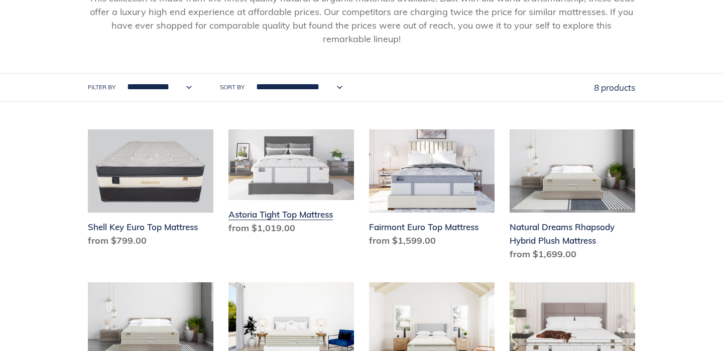 This screenshot has height=351, width=723. Describe the element at coordinates (615, 87) in the screenshot. I see `span: 8 products` at that location.